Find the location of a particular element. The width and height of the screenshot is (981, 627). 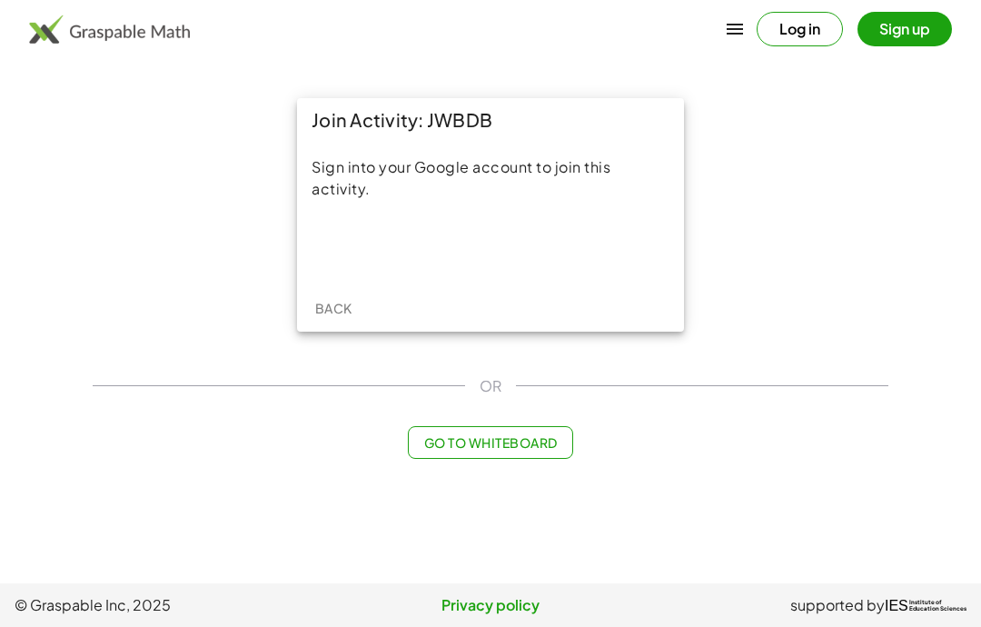

a: IESInstitute ofEducation Sciences is located at coordinates (926, 605).